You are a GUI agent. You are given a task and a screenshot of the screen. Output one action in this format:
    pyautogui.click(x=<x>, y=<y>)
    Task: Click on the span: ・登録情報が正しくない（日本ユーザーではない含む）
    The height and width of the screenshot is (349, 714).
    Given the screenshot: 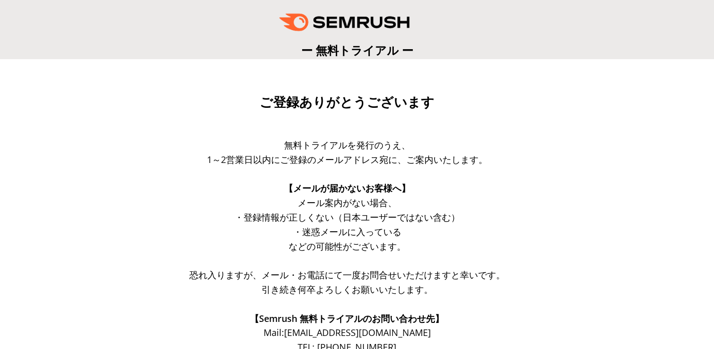 What is the action you would take?
    pyautogui.click(x=347, y=217)
    